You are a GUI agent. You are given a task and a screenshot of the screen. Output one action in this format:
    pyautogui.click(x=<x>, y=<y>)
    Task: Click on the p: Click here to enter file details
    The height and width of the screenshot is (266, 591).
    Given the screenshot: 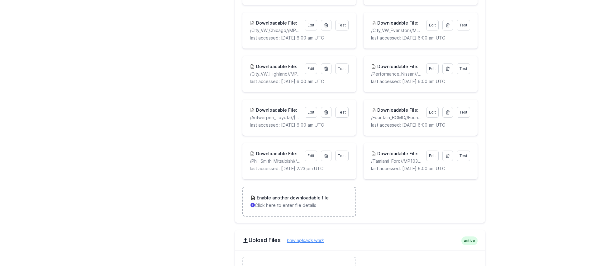 What is the action you would take?
    pyautogui.click(x=299, y=205)
    